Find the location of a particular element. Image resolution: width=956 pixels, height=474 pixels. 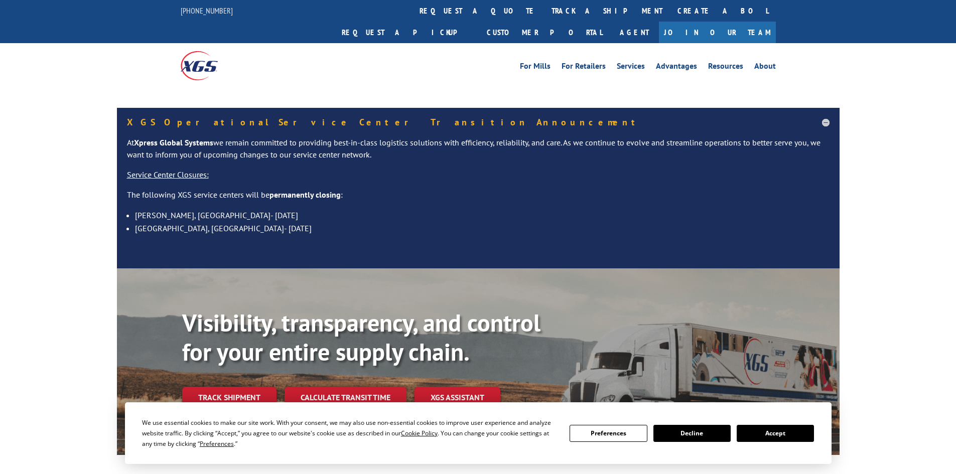

a: Resources is located at coordinates (725, 68).